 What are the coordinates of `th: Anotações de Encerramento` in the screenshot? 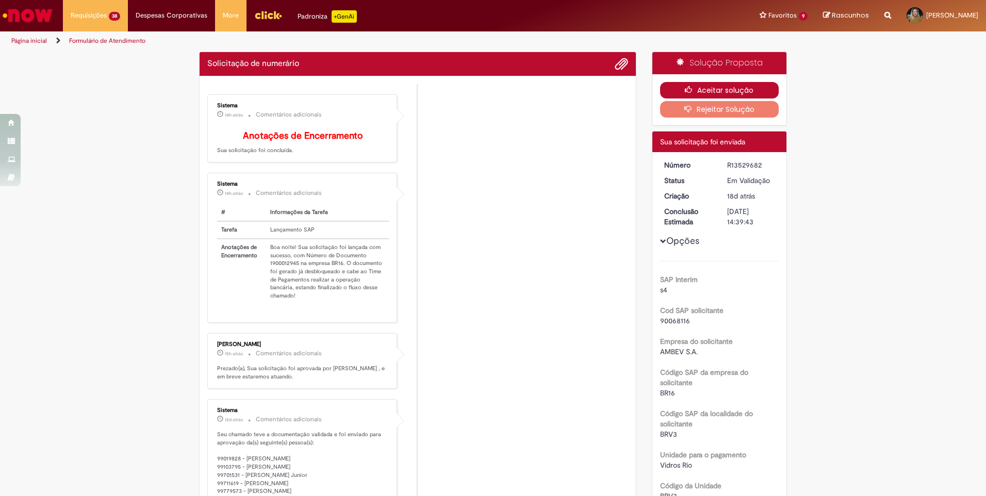 It's located at (241, 271).